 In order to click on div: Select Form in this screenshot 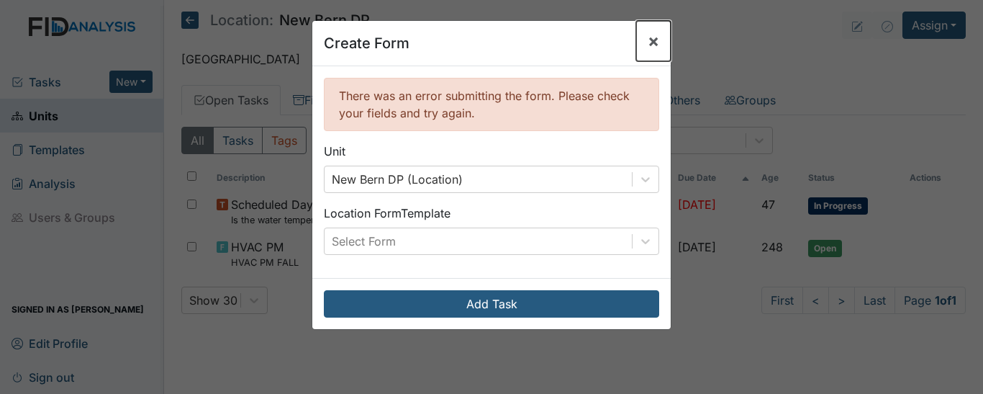, I will do `click(363, 241)`.